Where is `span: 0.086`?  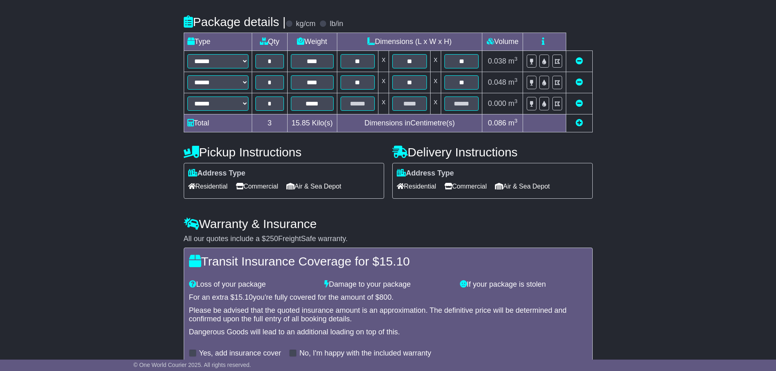
span: 0.086 is located at coordinates (497, 123).